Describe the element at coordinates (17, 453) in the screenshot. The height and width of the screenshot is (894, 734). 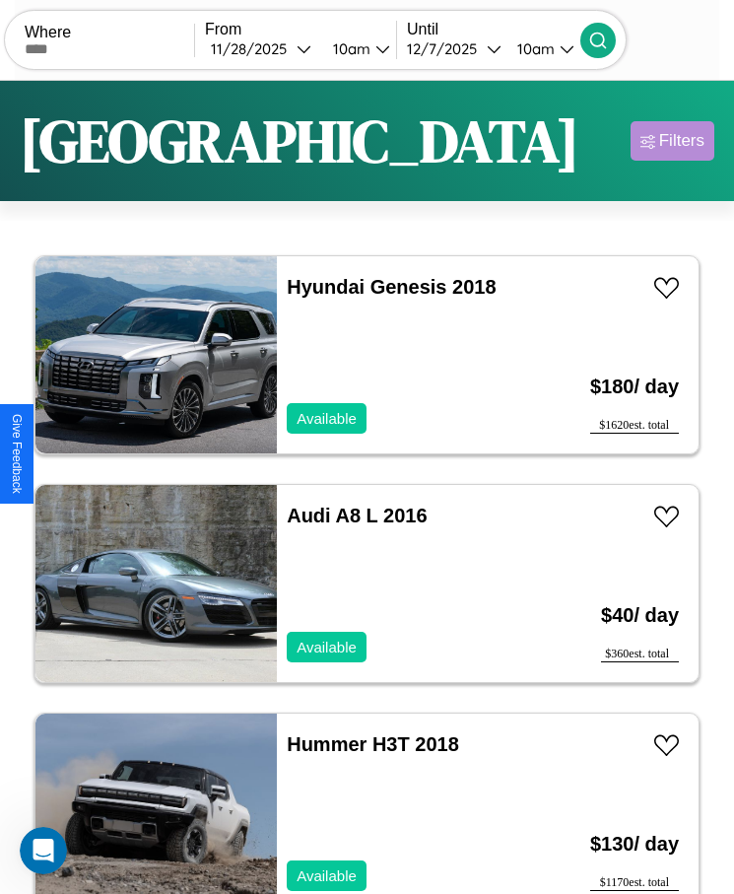
I see `div: Give Feedback` at that location.